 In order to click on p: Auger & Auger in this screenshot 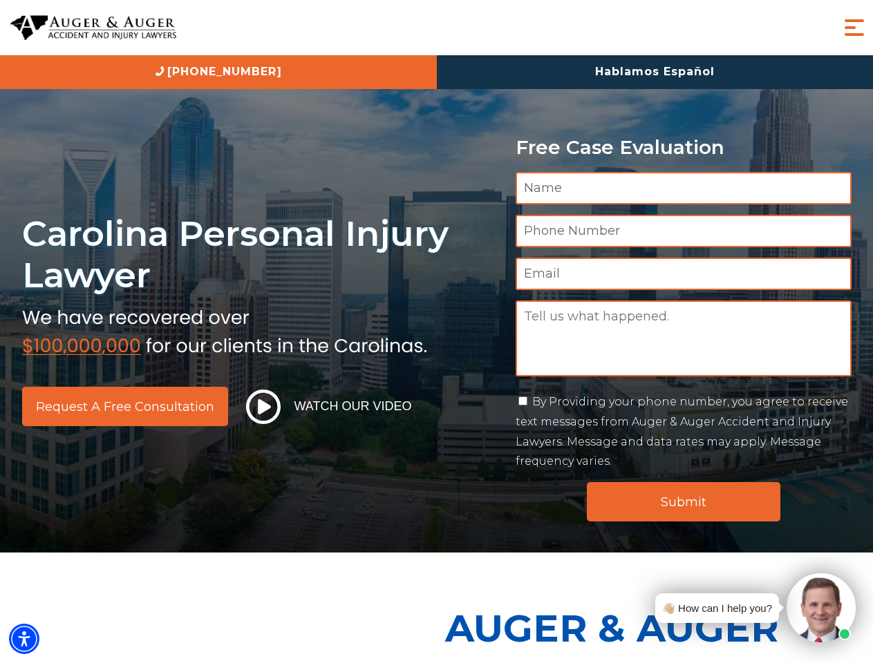, I will do `click(655, 628)`.